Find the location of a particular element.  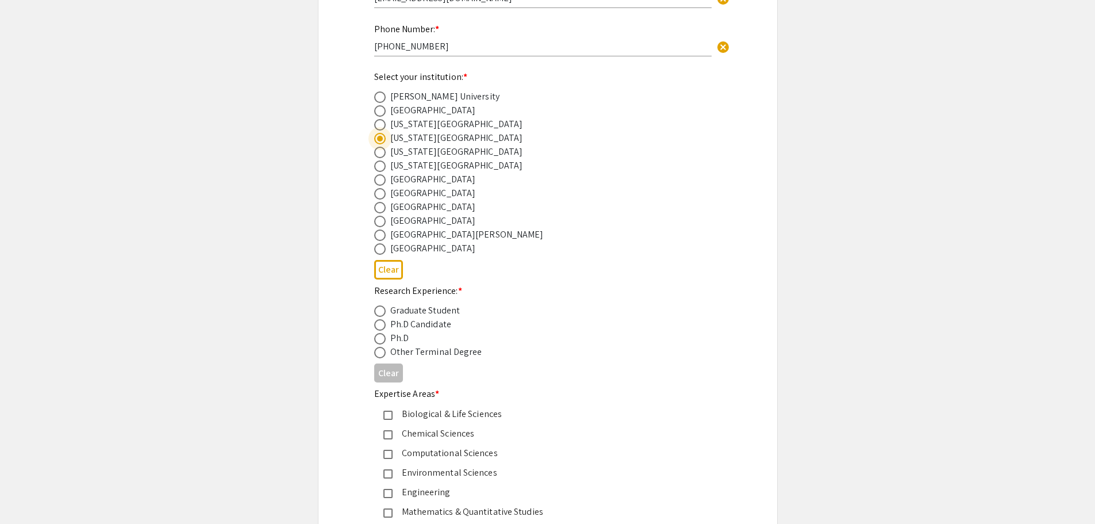

div: Computational Sciences is located at coordinates (543, 453).